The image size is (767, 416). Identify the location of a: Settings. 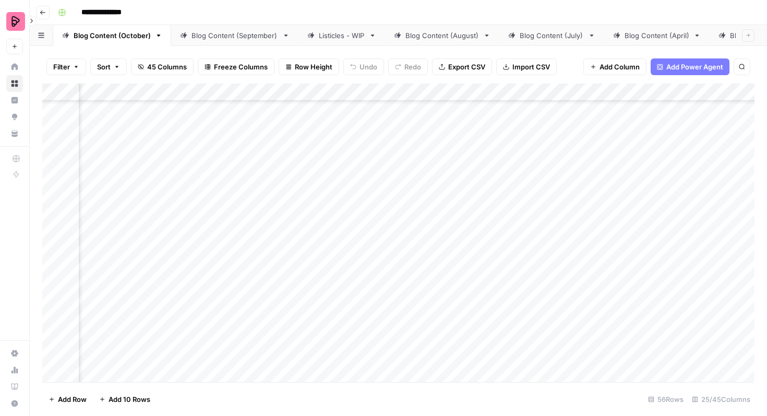
(15, 353).